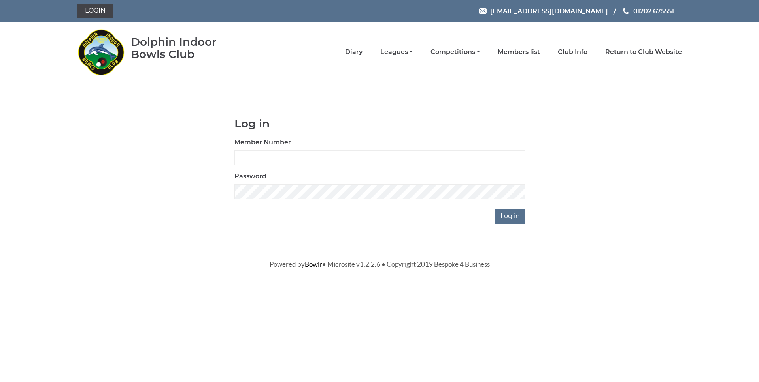 The width and height of the screenshot is (759, 382). Describe the element at coordinates (379, 264) in the screenshot. I see `span: Powered by • Microsite v1.2.2.6 • Copyright 2019 Bespoke 4 Business` at that location.